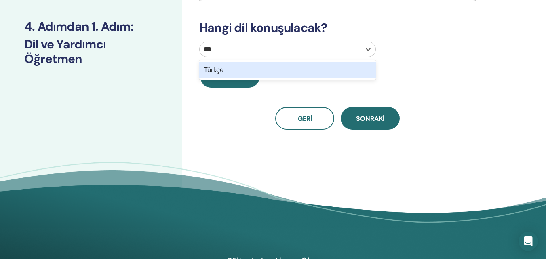 The height and width of the screenshot is (259, 546). Describe the element at coordinates (370, 118) in the screenshot. I see `font: Sonraki` at that location.